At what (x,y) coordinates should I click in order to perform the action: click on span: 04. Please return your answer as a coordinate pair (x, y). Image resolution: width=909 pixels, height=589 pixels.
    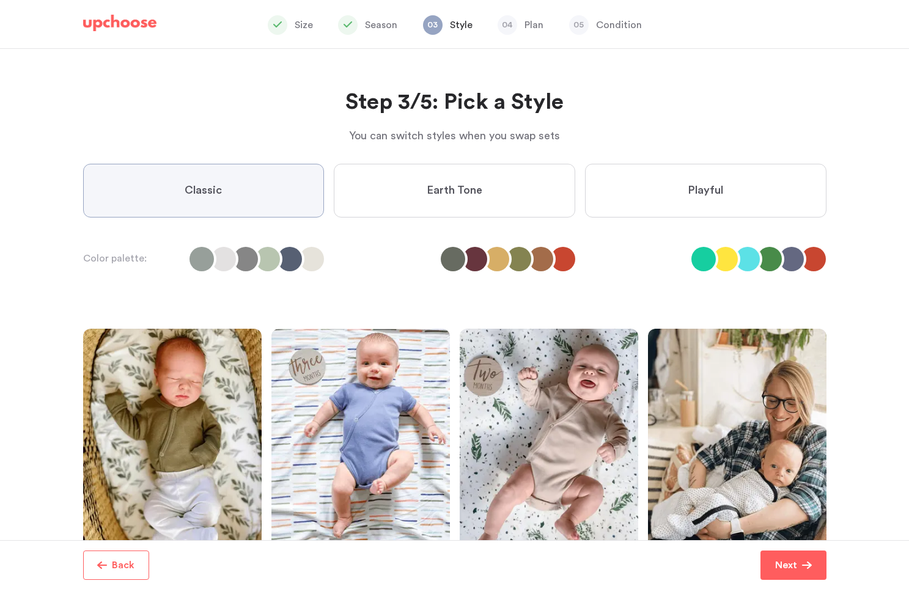
    Looking at the image, I should click on (507, 25).